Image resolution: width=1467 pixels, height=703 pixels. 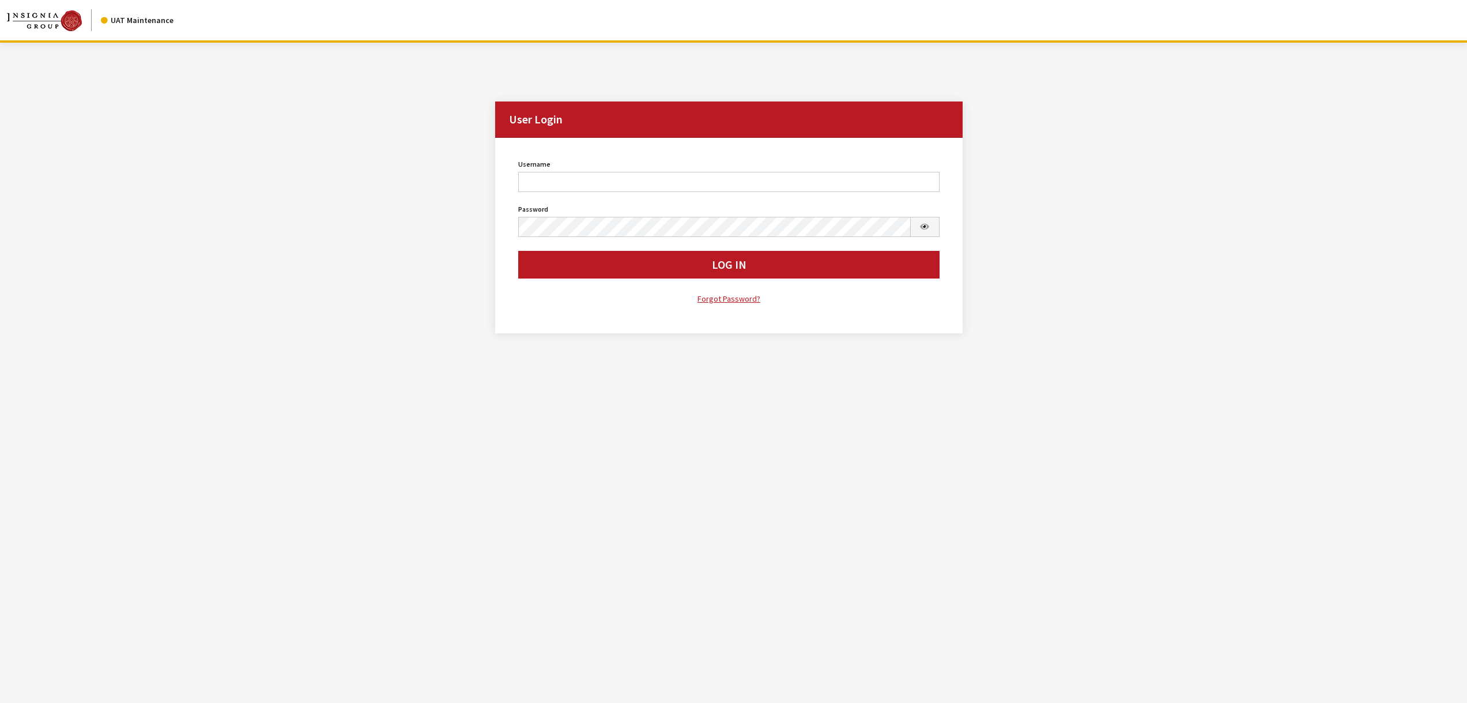 I want to click on a: Forgot Password?, so click(x=729, y=299).